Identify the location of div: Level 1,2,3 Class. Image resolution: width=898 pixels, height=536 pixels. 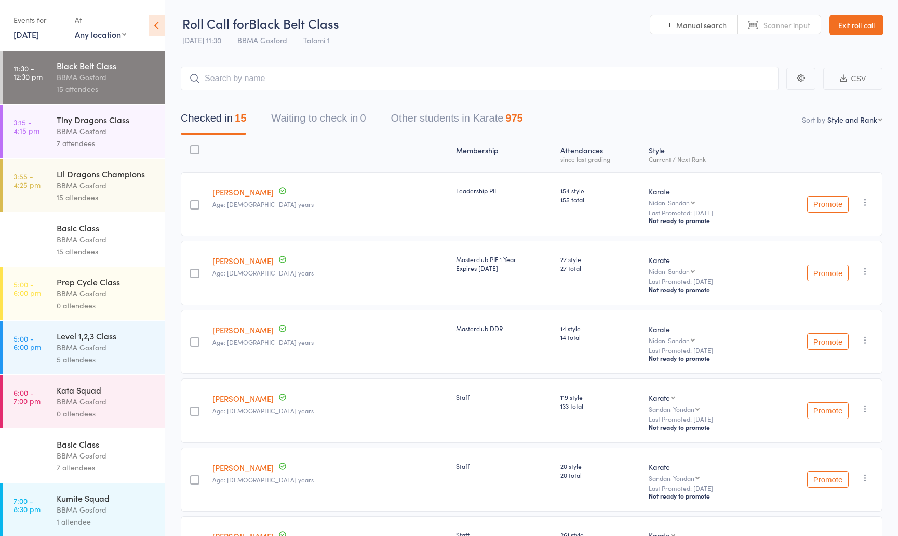
(106, 336).